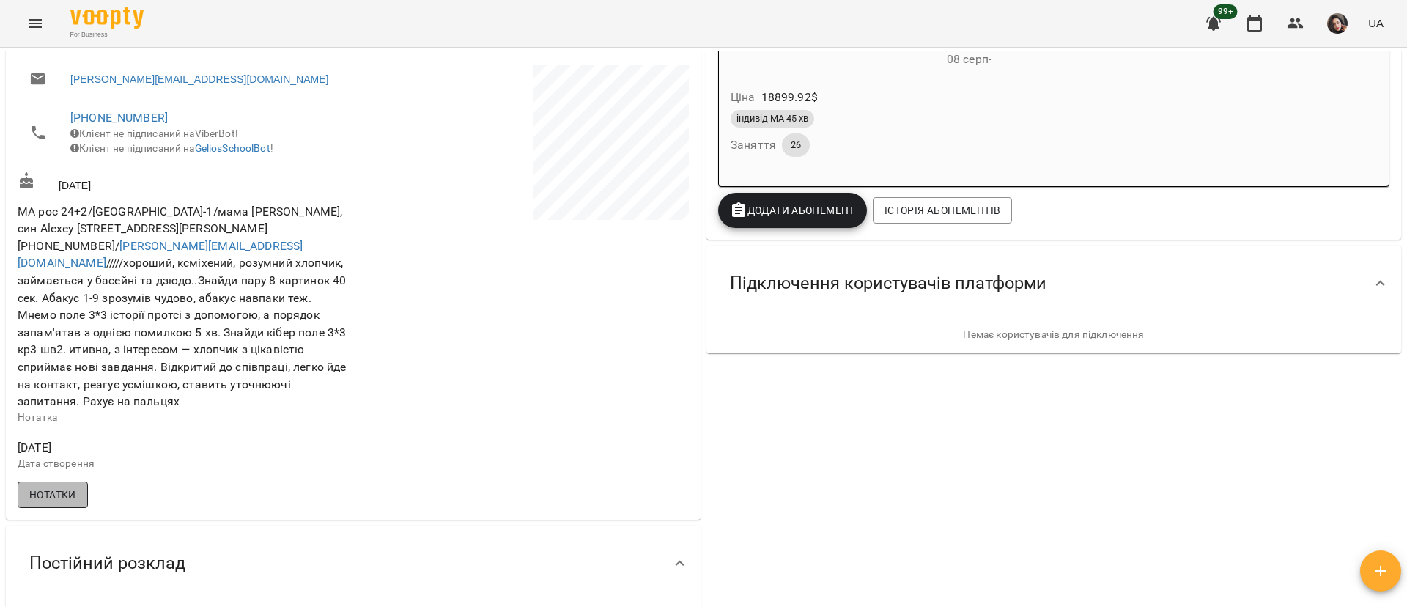  Describe the element at coordinates (232, 148) in the screenshot. I see `a: GeliosSchoolBot` at that location.